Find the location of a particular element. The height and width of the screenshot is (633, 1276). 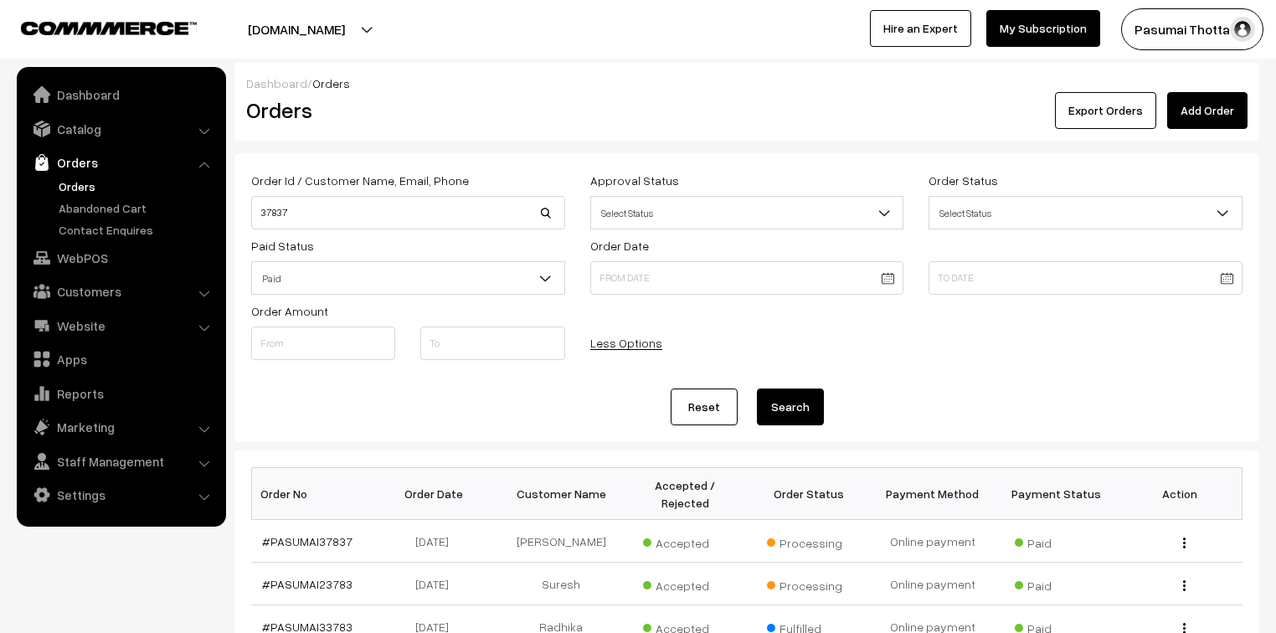

a: Less Options is located at coordinates (627, 343).